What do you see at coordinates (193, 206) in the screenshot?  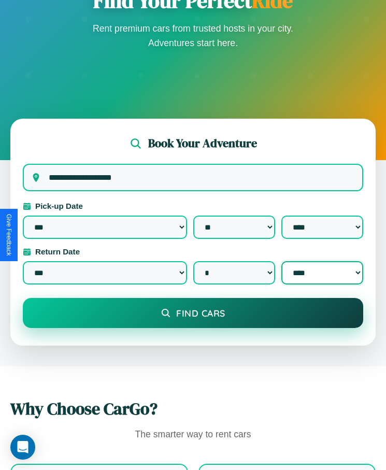 I see `label: Pick-up Date` at bounding box center [193, 206].